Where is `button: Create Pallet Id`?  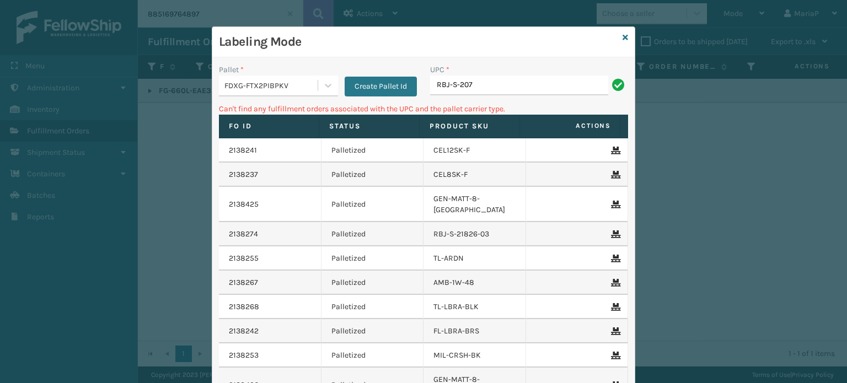 button: Create Pallet Id is located at coordinates (380, 87).